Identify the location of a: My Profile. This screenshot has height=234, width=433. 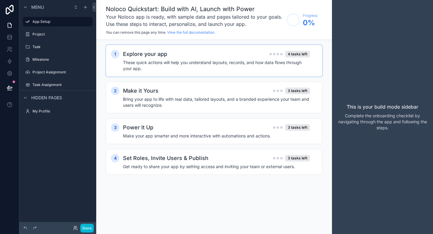
(58, 111).